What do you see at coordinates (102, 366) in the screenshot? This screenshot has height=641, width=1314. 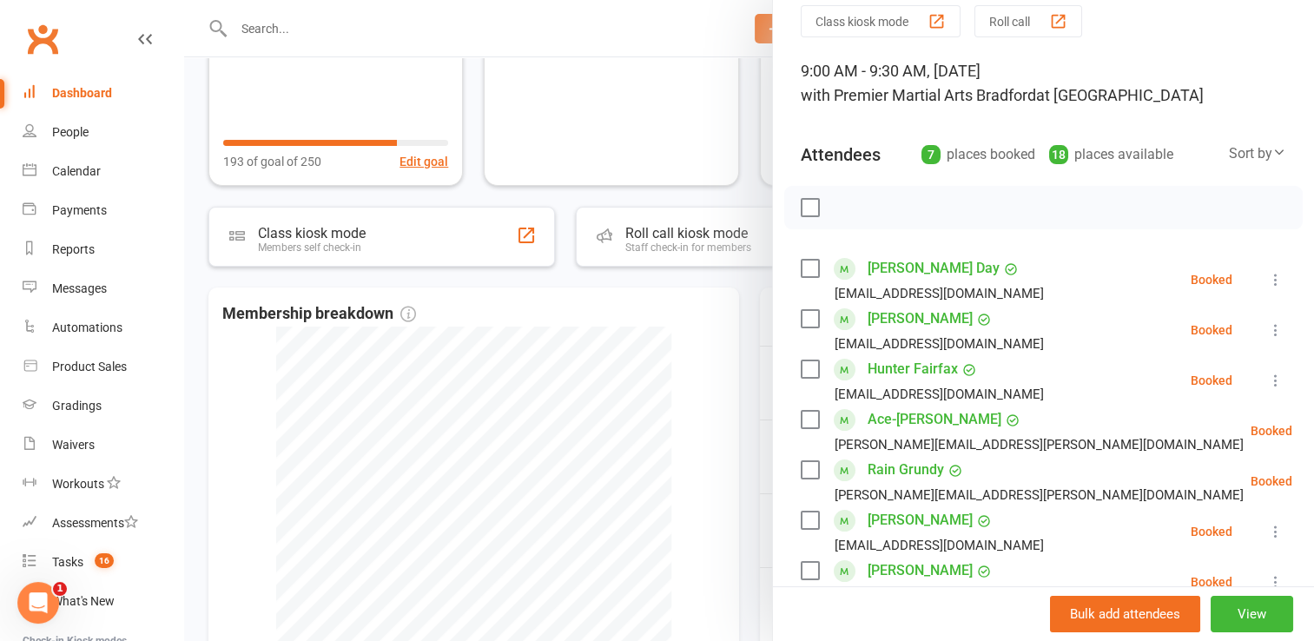 I see `a: Product Sales` at bounding box center [102, 366].